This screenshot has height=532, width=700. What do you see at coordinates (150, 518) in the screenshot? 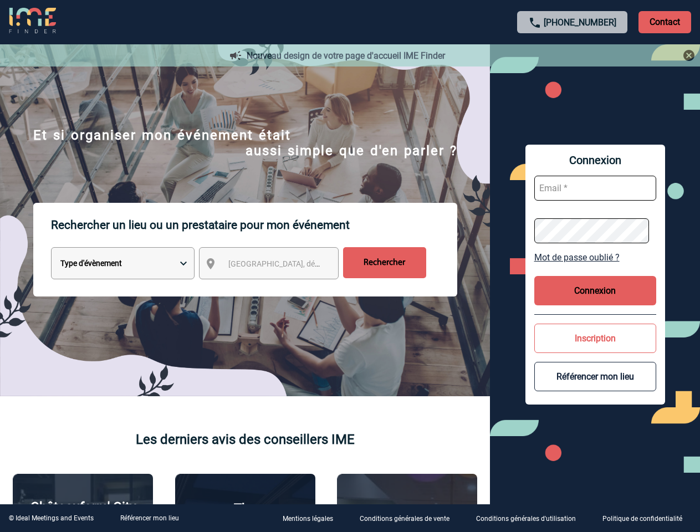
I see `a: Référencer mon lieu` at bounding box center [150, 518].